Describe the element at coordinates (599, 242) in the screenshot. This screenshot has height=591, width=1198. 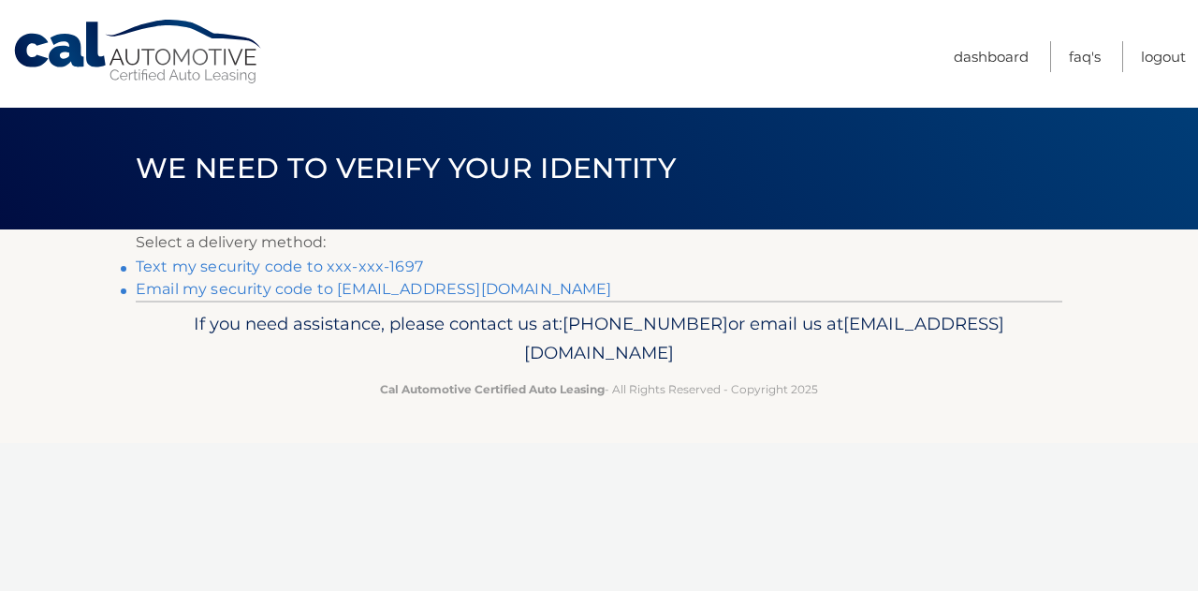
I see `p: Select a delivery method:` at that location.